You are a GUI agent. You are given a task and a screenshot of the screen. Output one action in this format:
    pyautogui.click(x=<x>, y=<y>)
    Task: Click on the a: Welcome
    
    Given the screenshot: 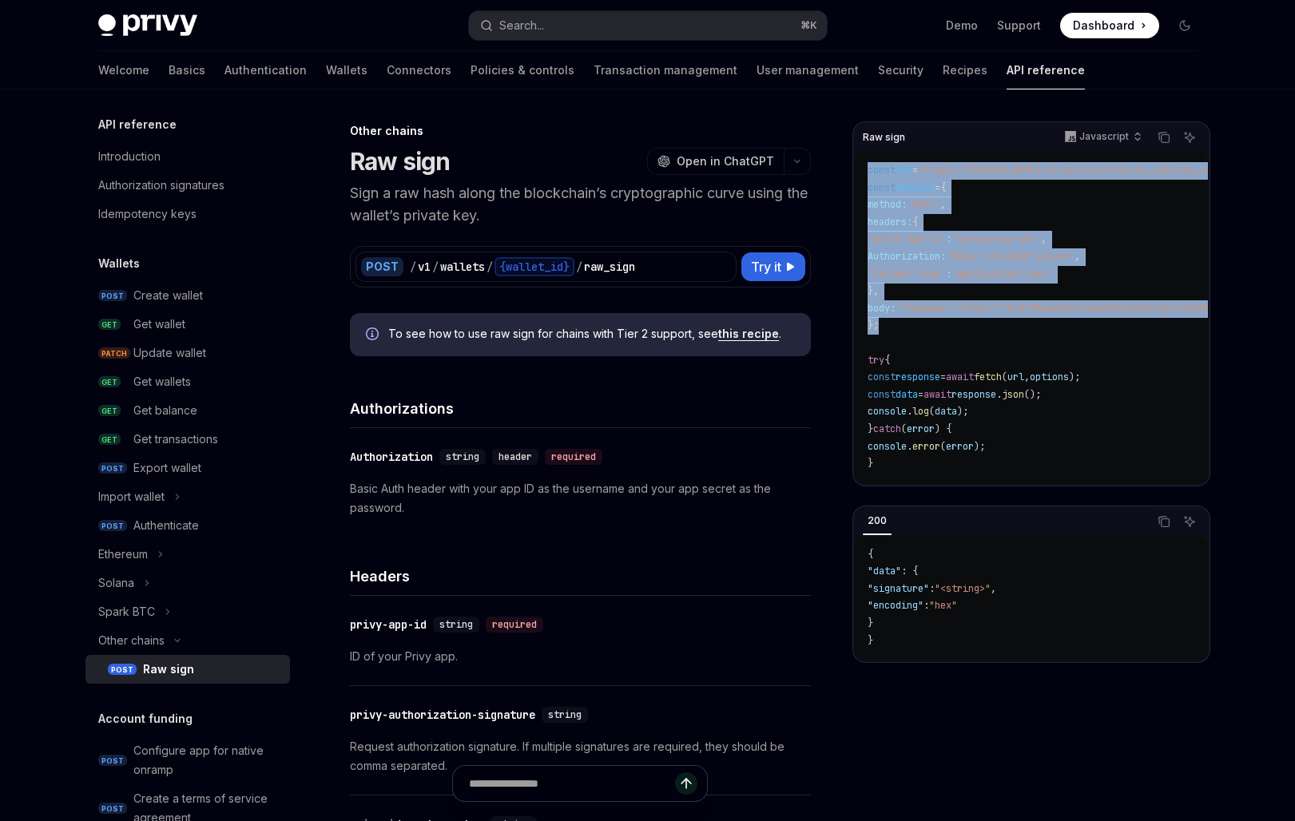 What is the action you would take?
    pyautogui.click(x=124, y=70)
    